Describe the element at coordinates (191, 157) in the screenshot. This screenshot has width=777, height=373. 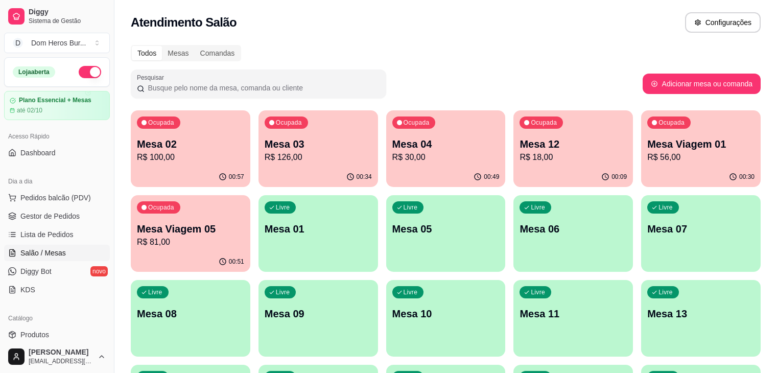
I see `p: R$ 100,00` at that location.